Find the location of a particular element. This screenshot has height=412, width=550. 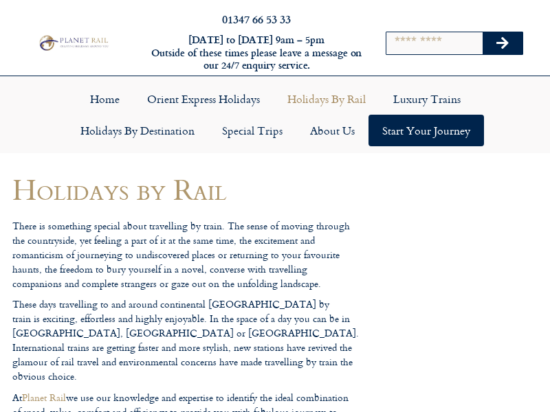

h1: Holidays by Rail is located at coordinates (186, 189).